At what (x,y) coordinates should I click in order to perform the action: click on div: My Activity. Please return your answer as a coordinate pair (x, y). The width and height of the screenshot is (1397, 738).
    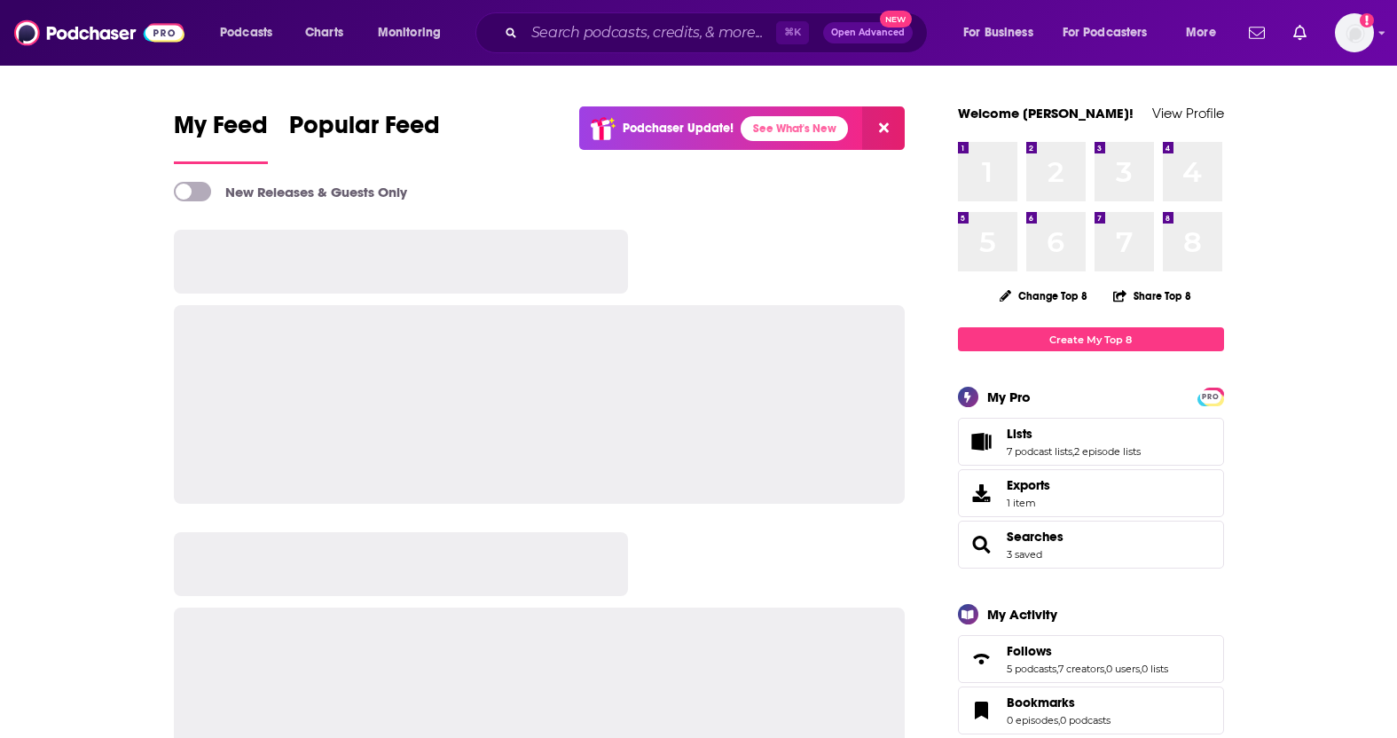
    Looking at the image, I should click on (1022, 614).